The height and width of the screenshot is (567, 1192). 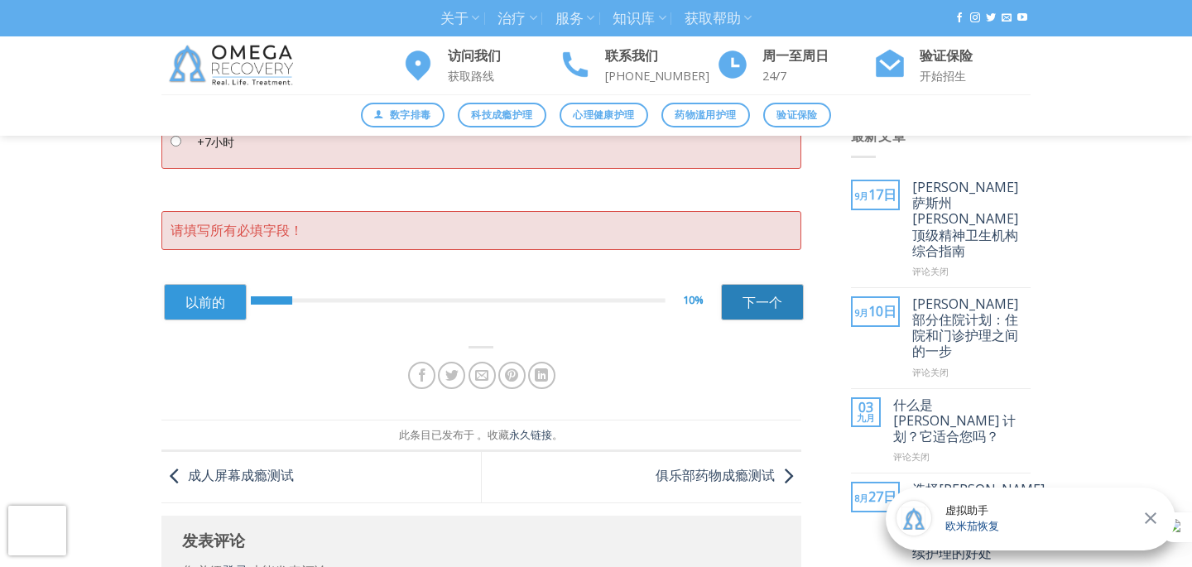 I want to click on font: 获取路线, so click(x=471, y=75).